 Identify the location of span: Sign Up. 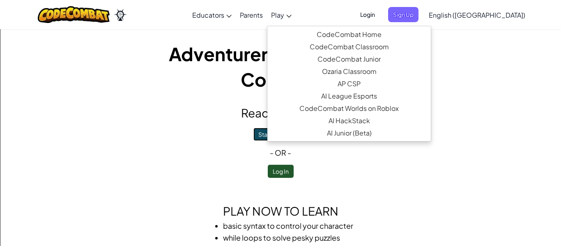
(403, 14).